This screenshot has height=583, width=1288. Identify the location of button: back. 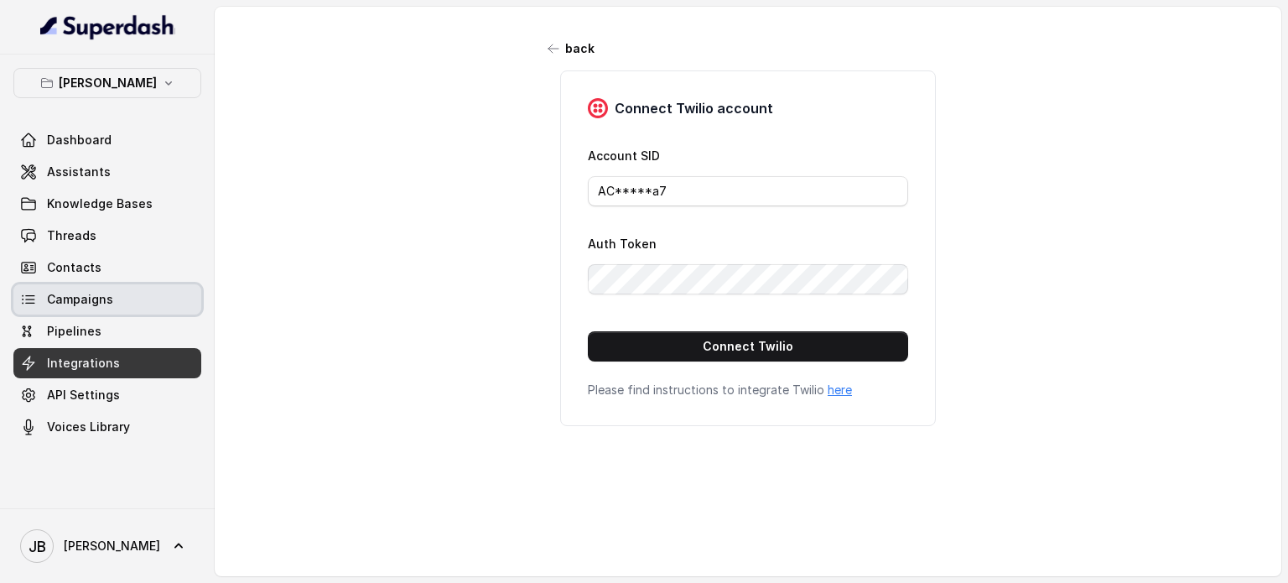
(571, 49).